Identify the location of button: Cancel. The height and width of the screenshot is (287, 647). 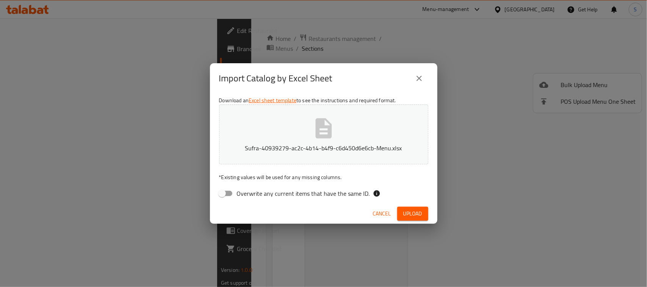
(382, 214).